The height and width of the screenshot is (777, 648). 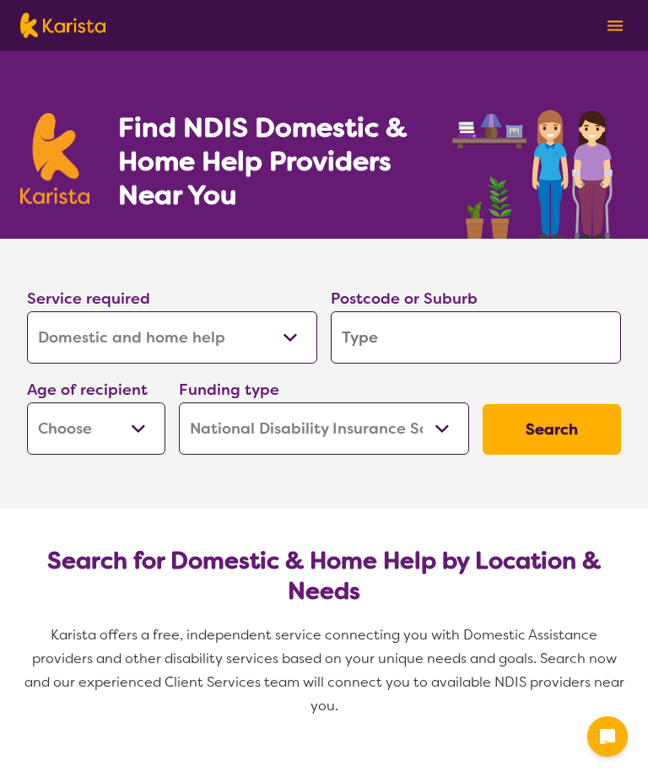 What do you see at coordinates (552, 430) in the screenshot?
I see `button: Search` at bounding box center [552, 430].